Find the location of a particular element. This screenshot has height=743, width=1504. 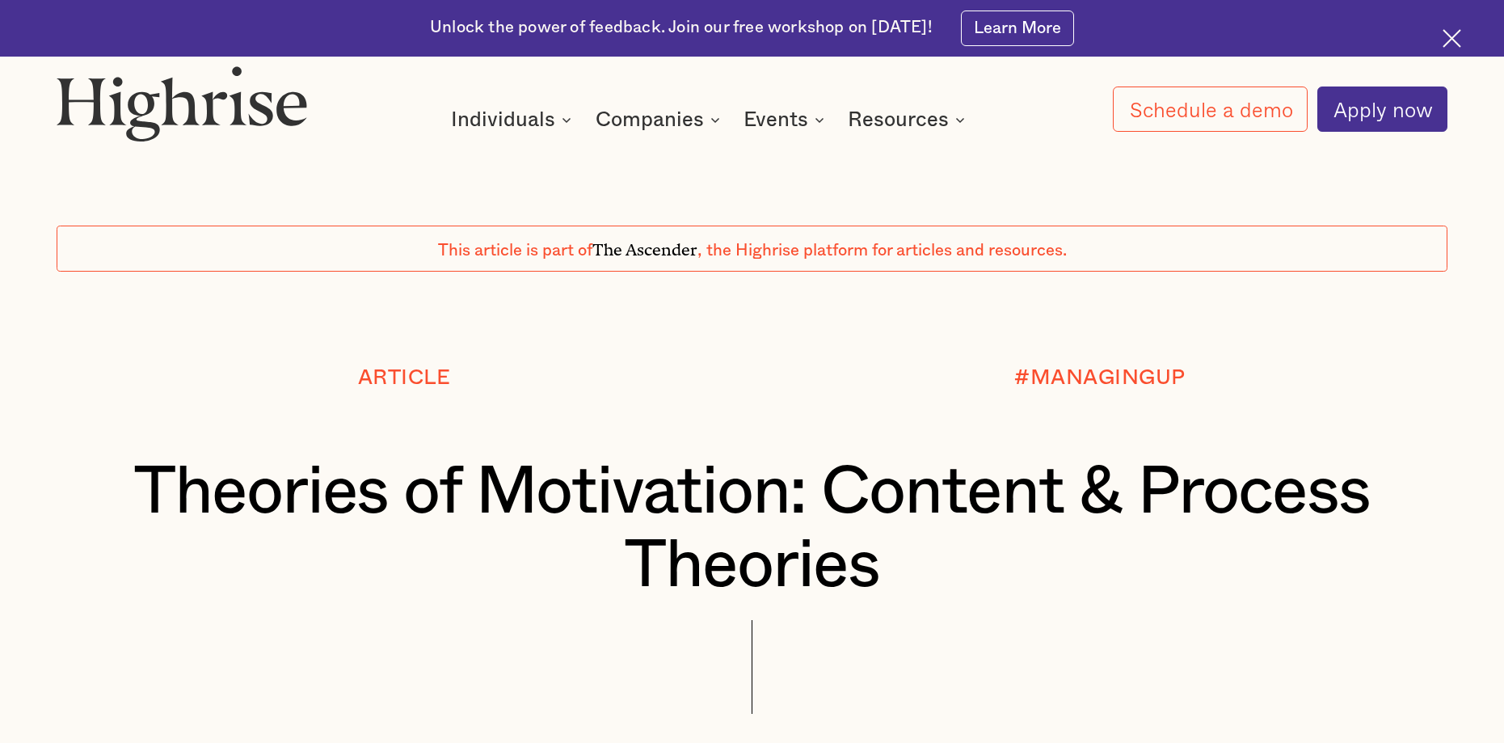

h1: Theories of Motivation: Content & Process Theories is located at coordinates (752, 529).